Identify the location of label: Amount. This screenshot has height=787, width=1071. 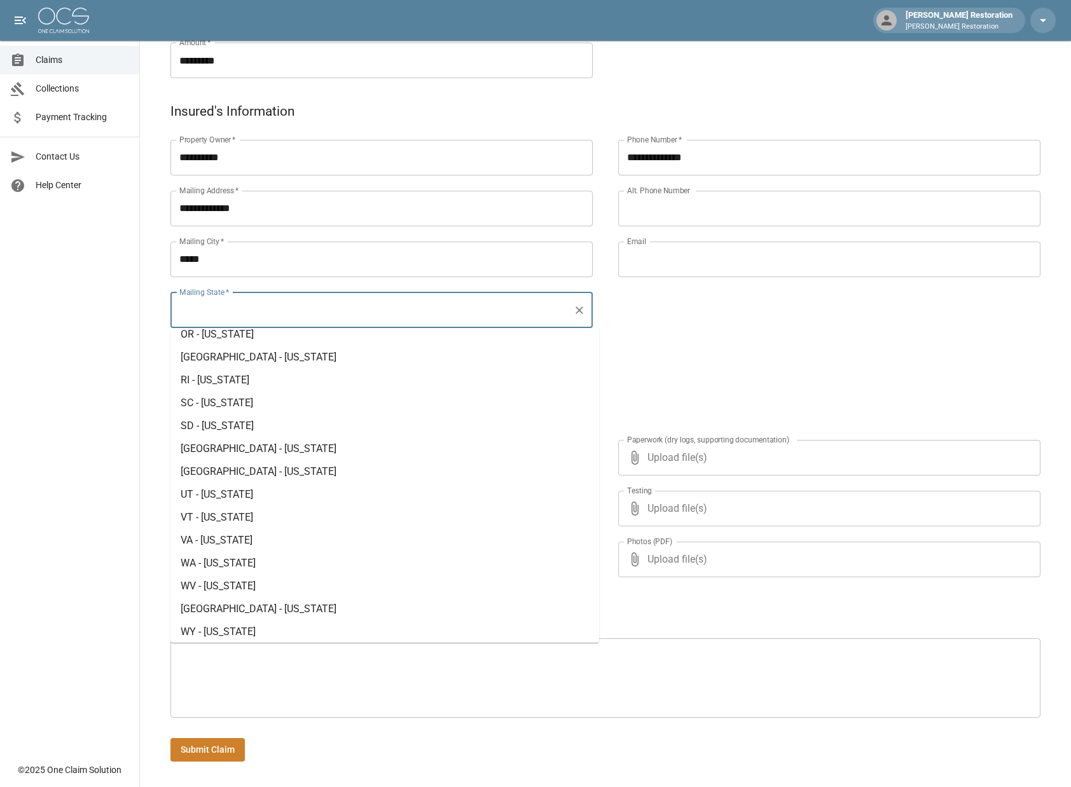
(195, 42).